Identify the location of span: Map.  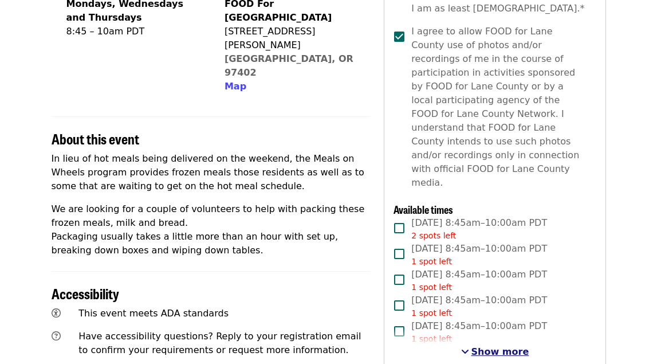
(235, 86).